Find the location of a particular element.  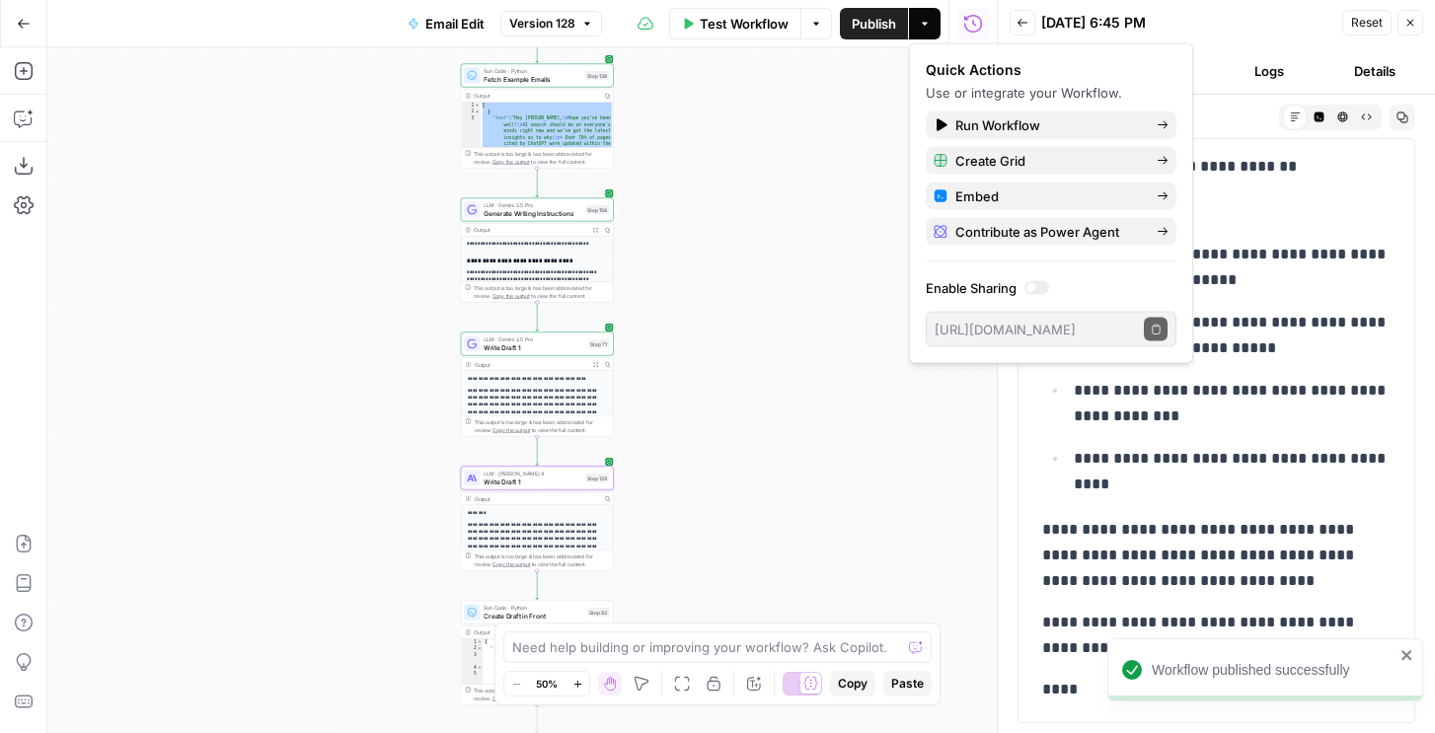

span: Create Draft in Front is located at coordinates (533, 616).